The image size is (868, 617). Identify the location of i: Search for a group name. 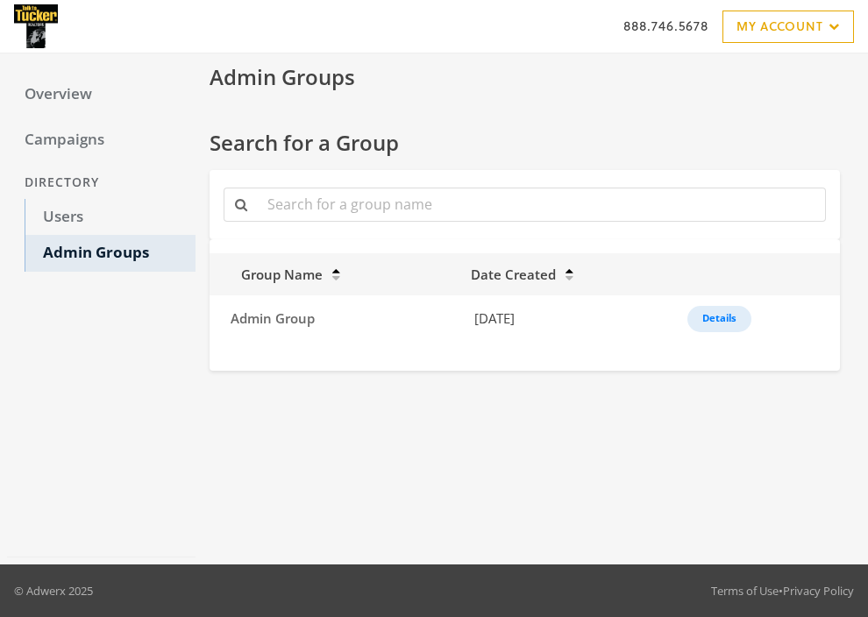
(241, 204).